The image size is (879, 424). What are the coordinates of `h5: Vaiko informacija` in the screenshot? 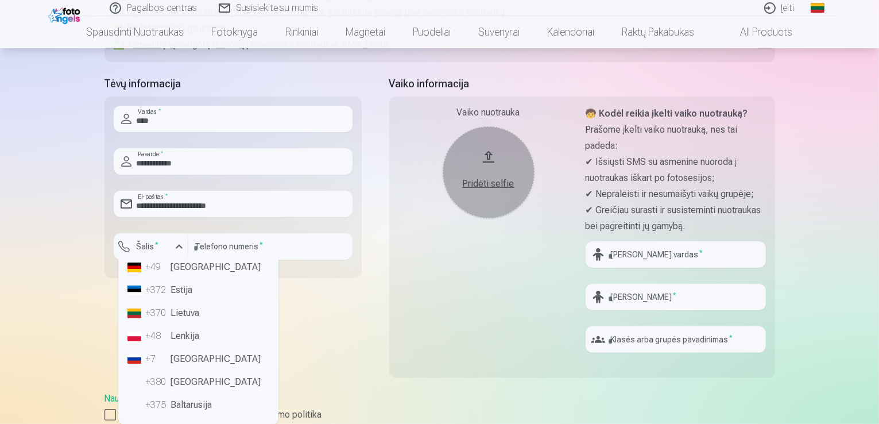 It's located at (582, 84).